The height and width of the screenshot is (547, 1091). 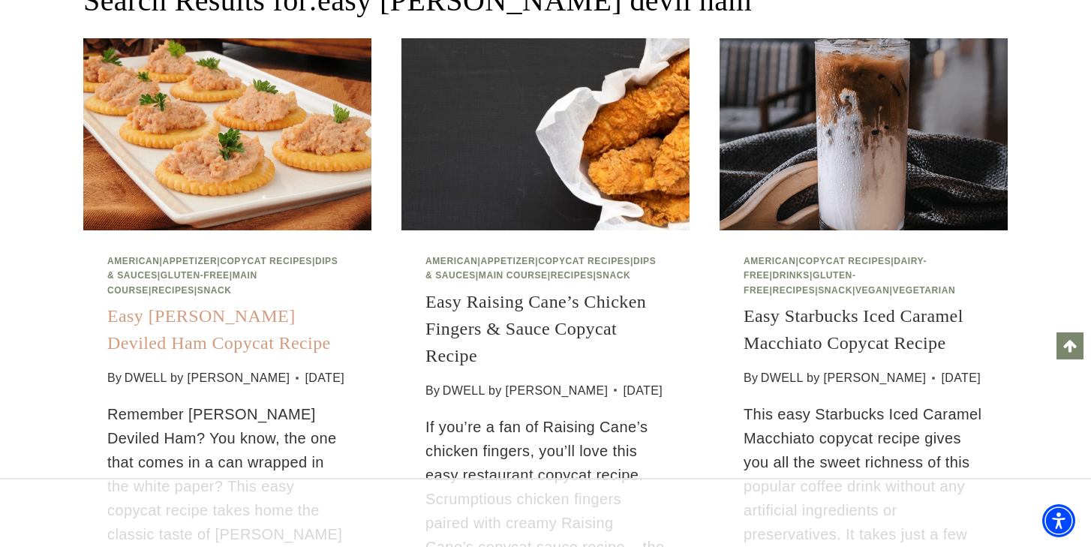 What do you see at coordinates (1070, 346) in the screenshot?
I see `a: Scroll to top` at bounding box center [1070, 346].